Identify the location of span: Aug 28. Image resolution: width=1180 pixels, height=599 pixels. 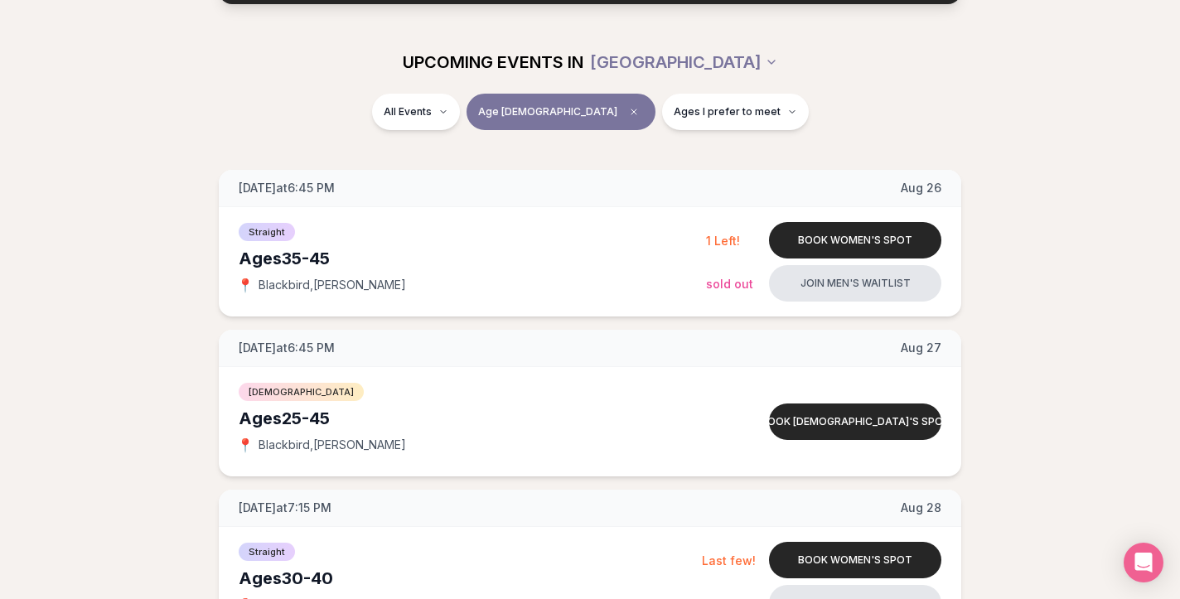
(921, 508).